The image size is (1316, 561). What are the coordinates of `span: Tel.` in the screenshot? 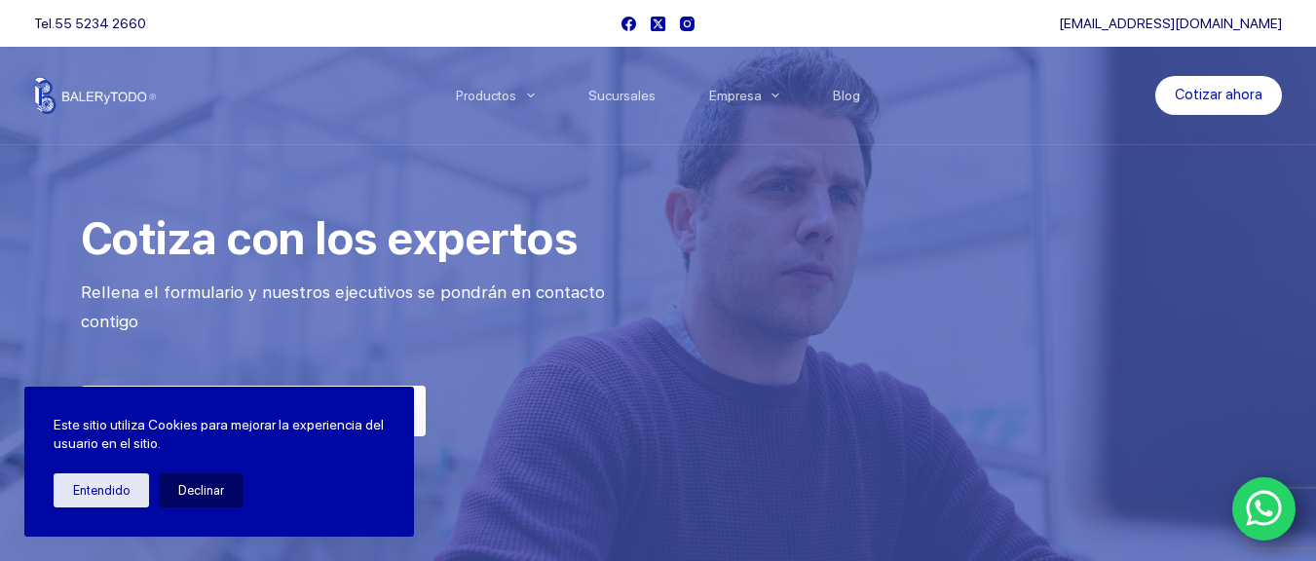 It's located at (90, 23).